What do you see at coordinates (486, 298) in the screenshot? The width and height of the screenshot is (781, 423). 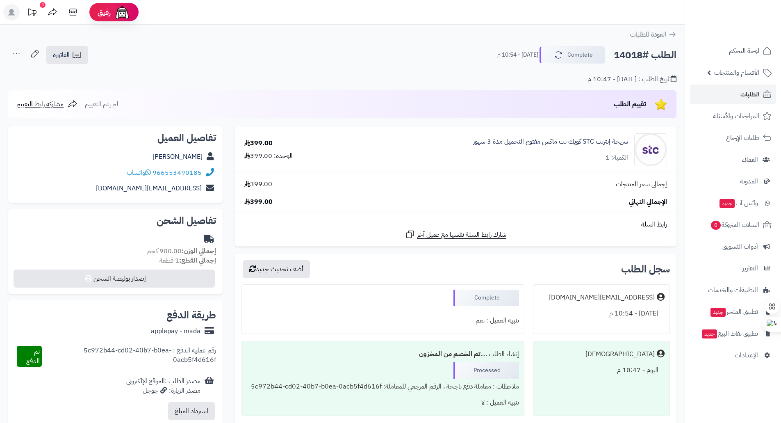 I see `div: Complete` at bounding box center [486, 298].